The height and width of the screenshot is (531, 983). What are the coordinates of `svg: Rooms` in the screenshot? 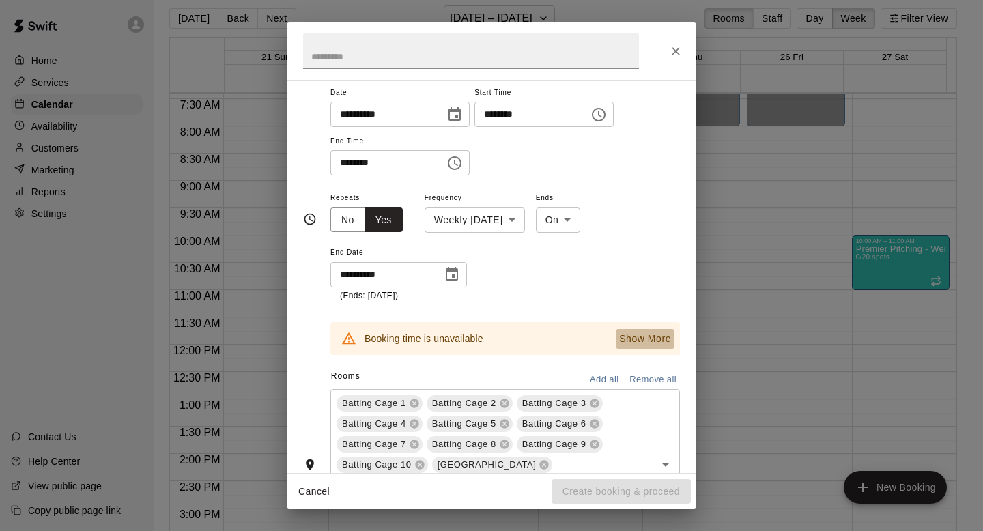 It's located at (310, 465).